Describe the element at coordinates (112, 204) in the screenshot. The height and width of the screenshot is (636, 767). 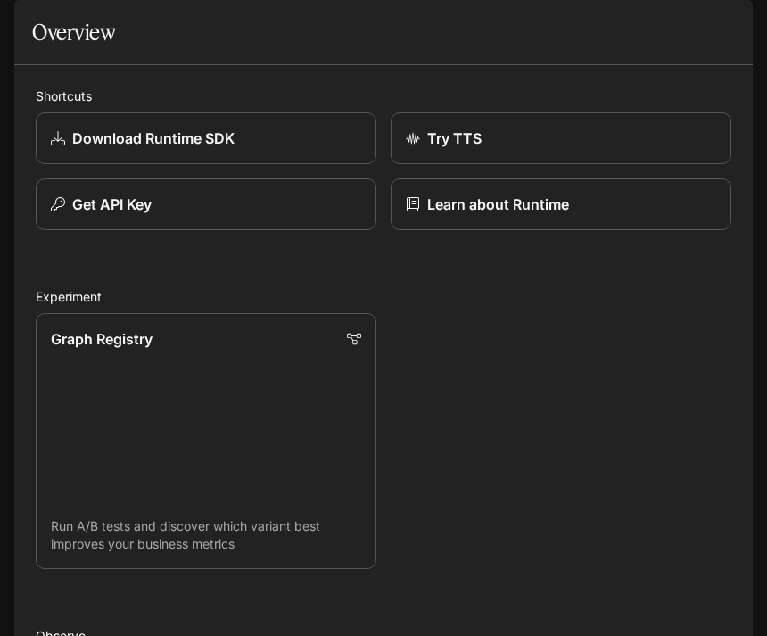
I see `p: Get API Key` at that location.